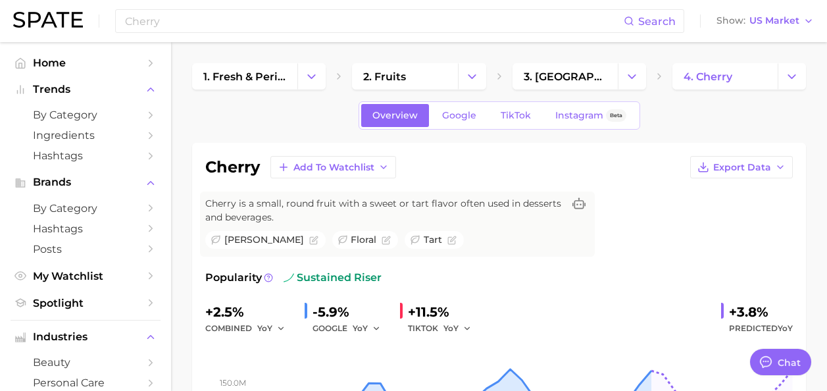 The image size is (827, 391). I want to click on span: Cherry is a small, round fruit with a sweet or tart flavor often used in desserts and beverages., so click(384, 211).